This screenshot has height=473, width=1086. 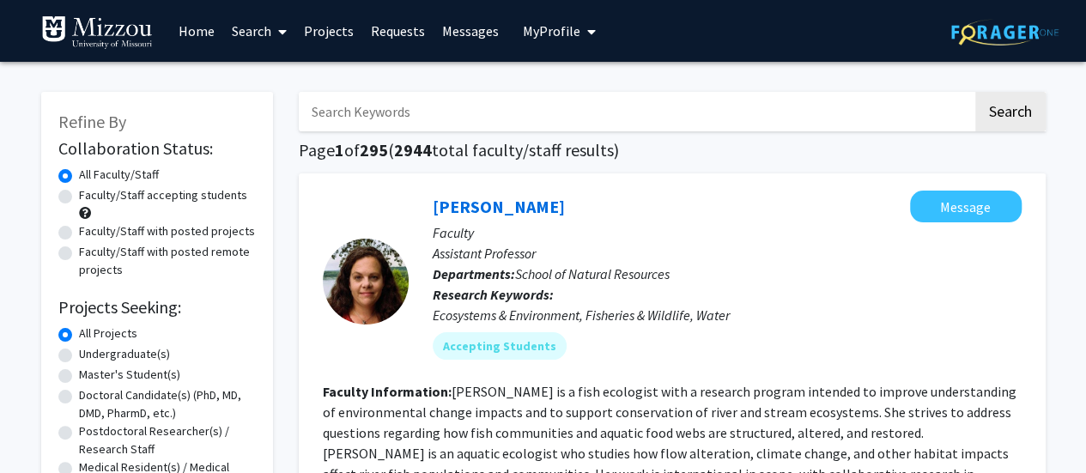 I want to click on span: 295, so click(x=373, y=149).